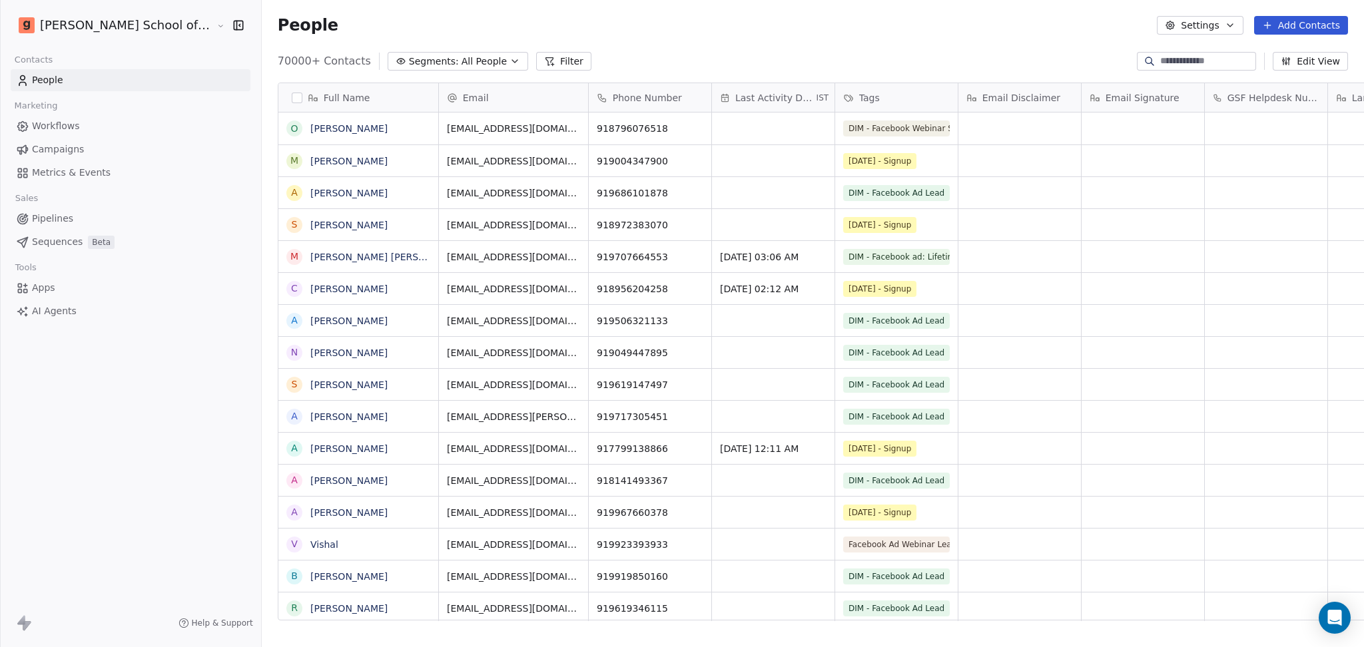 Image resolution: width=1364 pixels, height=647 pixels. Describe the element at coordinates (57, 242) in the screenshot. I see `span: Sequences` at that location.